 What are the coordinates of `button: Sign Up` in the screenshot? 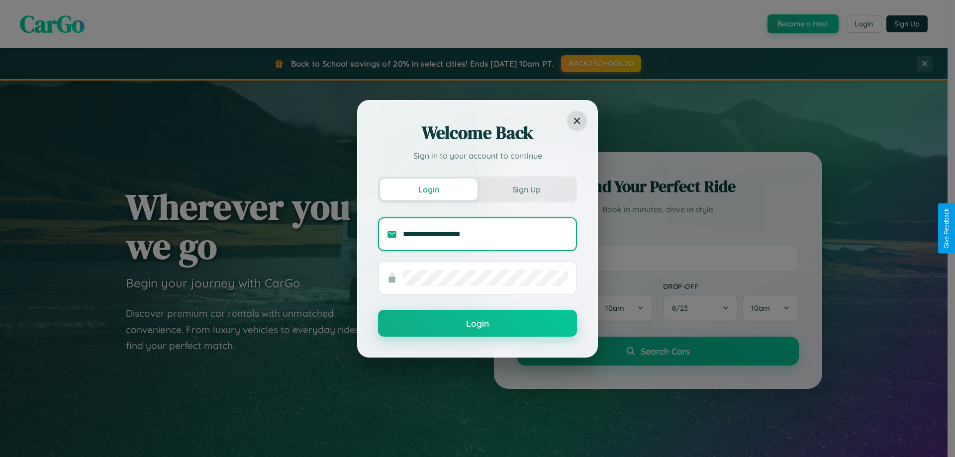 It's located at (526, 189).